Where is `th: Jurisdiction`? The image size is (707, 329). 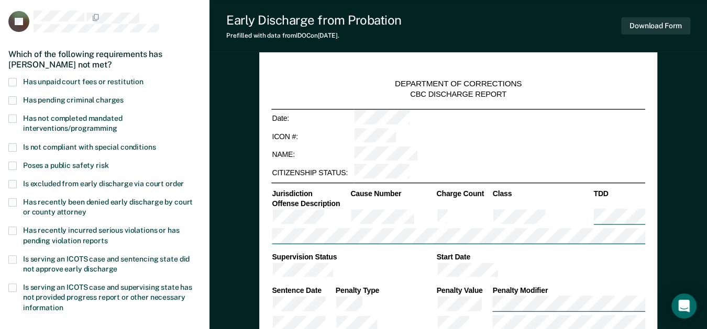 th: Jurisdiction is located at coordinates (310, 194).